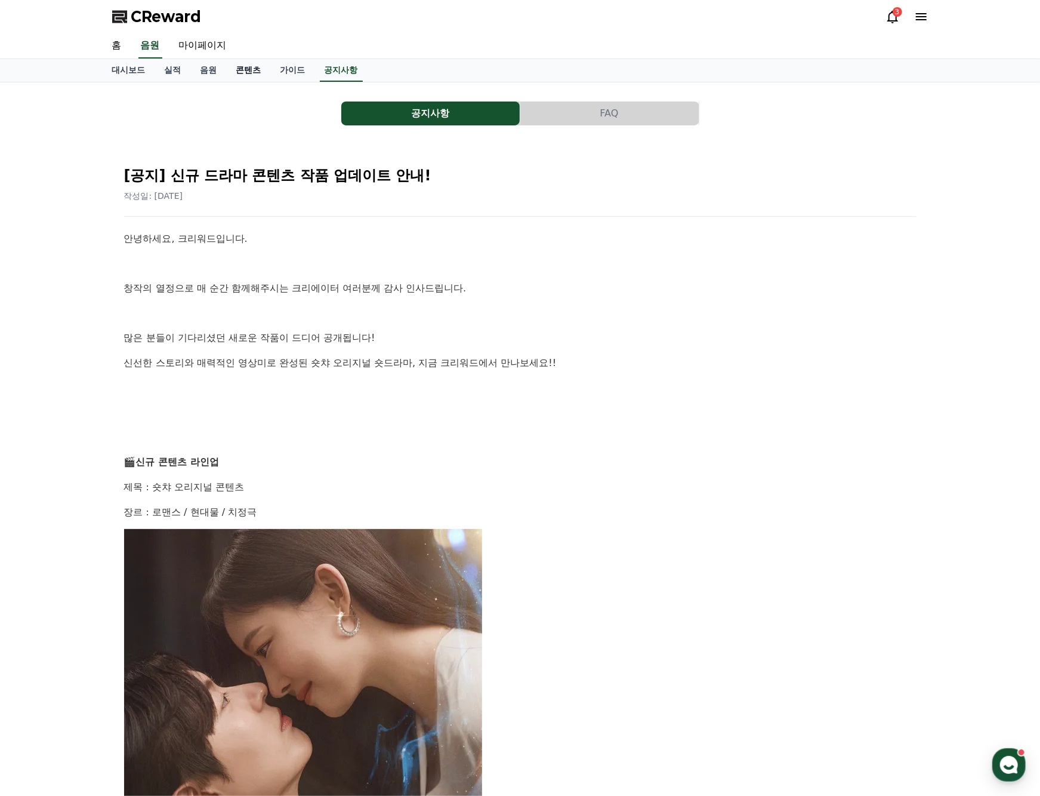 Image resolution: width=1040 pixels, height=796 pixels. I want to click on div: 3, so click(898, 12).